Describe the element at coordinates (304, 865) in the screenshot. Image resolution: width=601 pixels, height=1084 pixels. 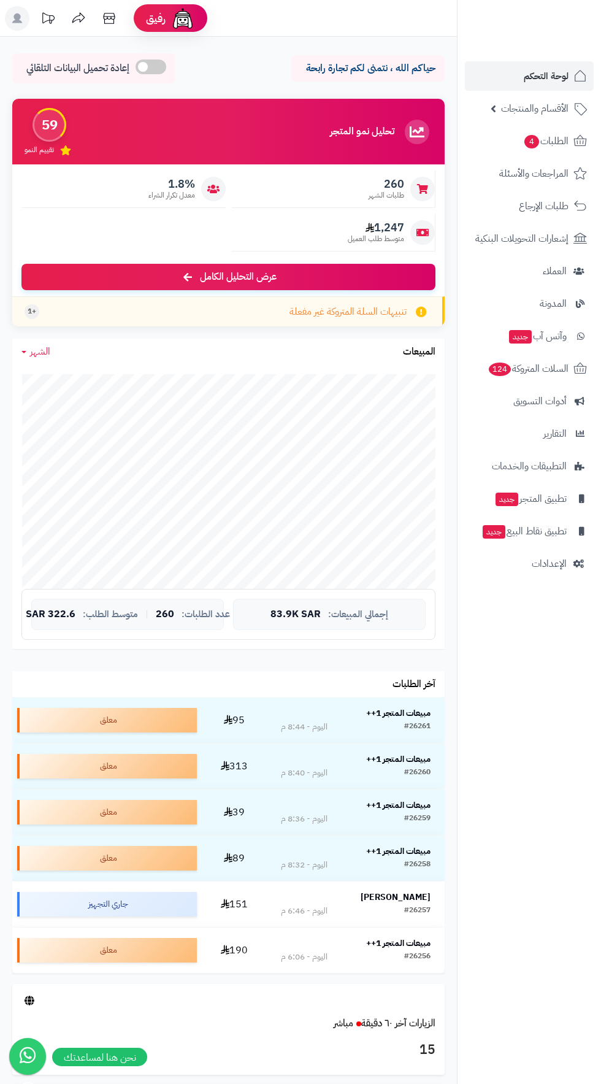
I see `div: اليوم - 8:32 م` at that location.